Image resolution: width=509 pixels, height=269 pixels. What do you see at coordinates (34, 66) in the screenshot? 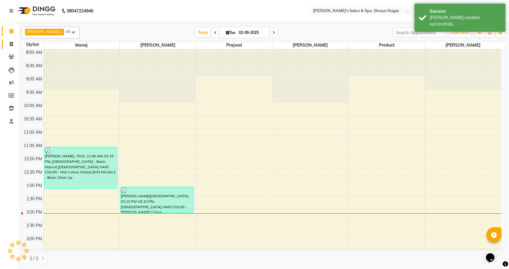
I see `div: 8:30 AM` at bounding box center [34, 66].